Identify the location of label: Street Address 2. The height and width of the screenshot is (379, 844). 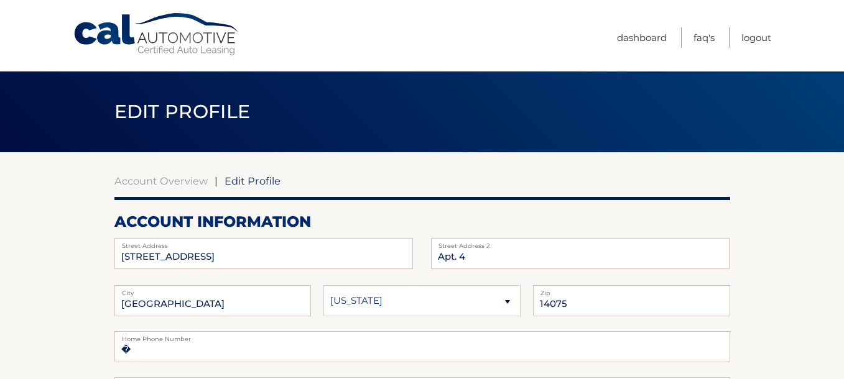
(580, 243).